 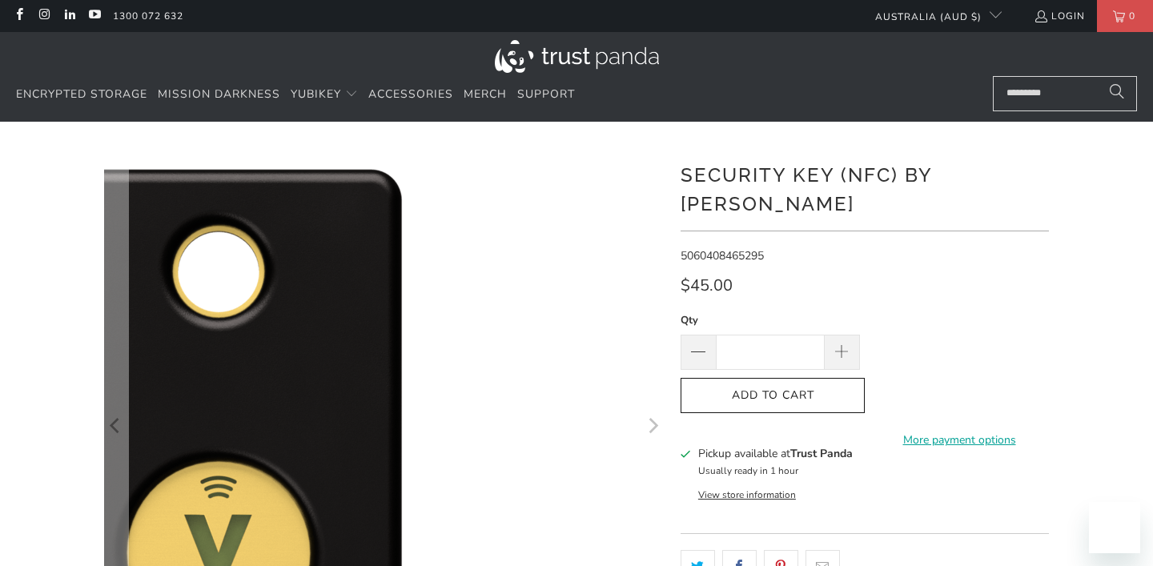 I want to click on h3: Pickup available at, so click(x=775, y=453).